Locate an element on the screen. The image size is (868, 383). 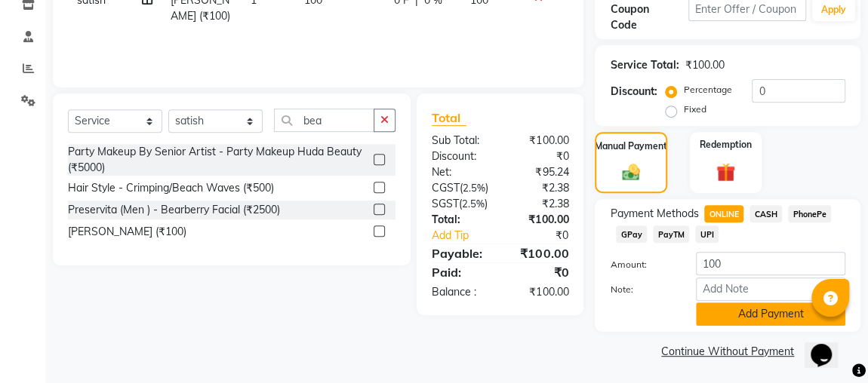
input: Search or Scan is located at coordinates (324, 120).